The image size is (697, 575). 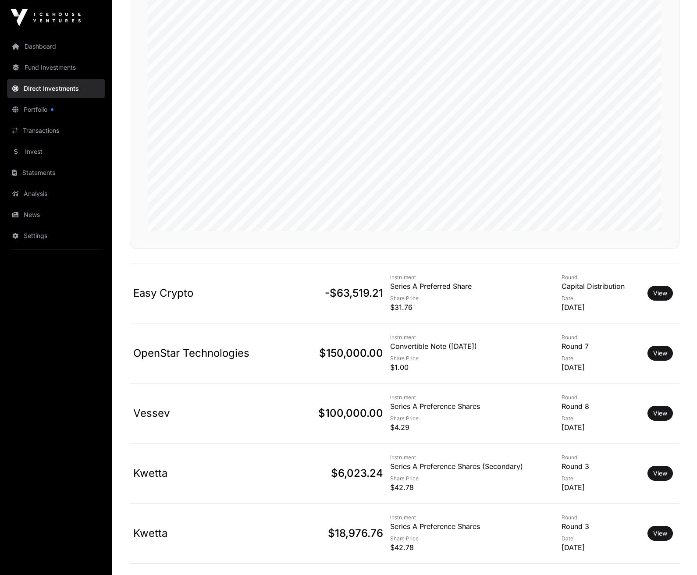 What do you see at coordinates (472, 307) in the screenshot?
I see `p: $31.76` at bounding box center [472, 307].